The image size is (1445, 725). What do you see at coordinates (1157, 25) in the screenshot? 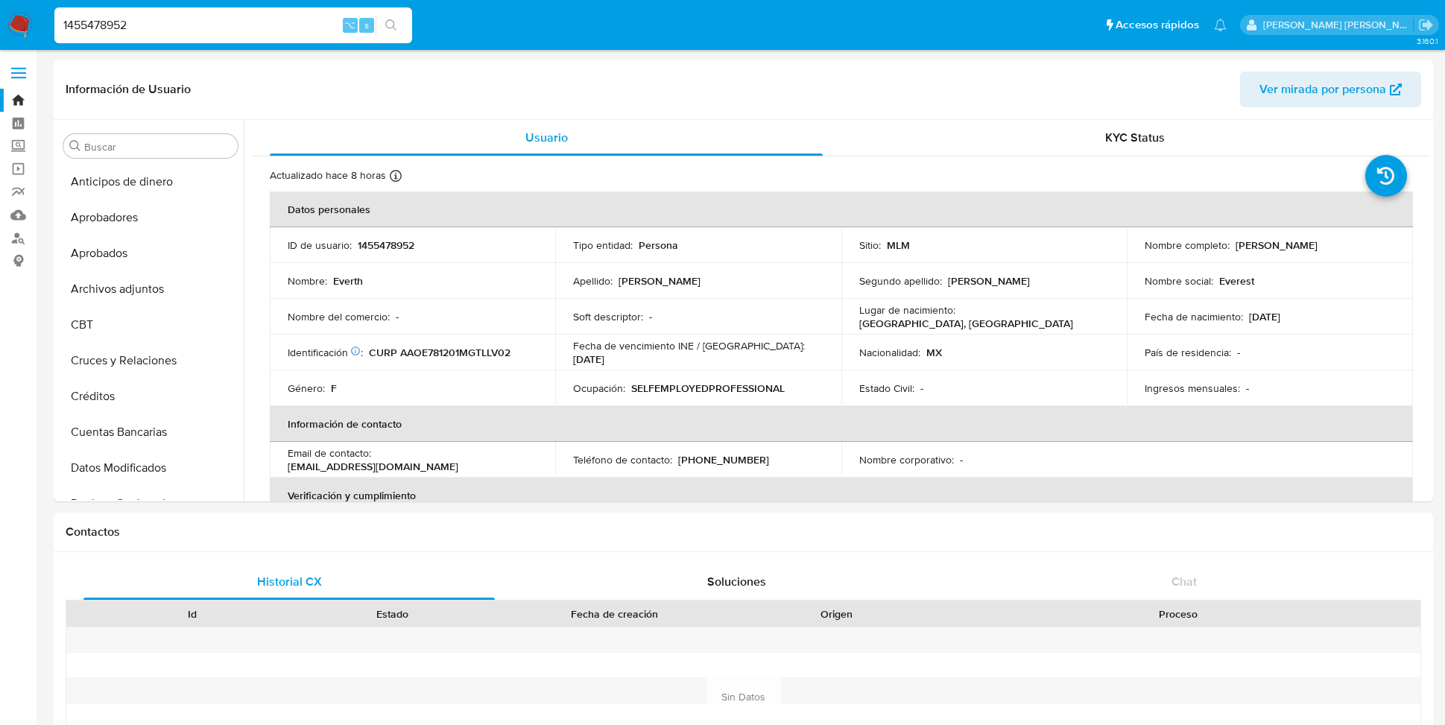
I see `span: Accesos rápidos` at bounding box center [1157, 25].